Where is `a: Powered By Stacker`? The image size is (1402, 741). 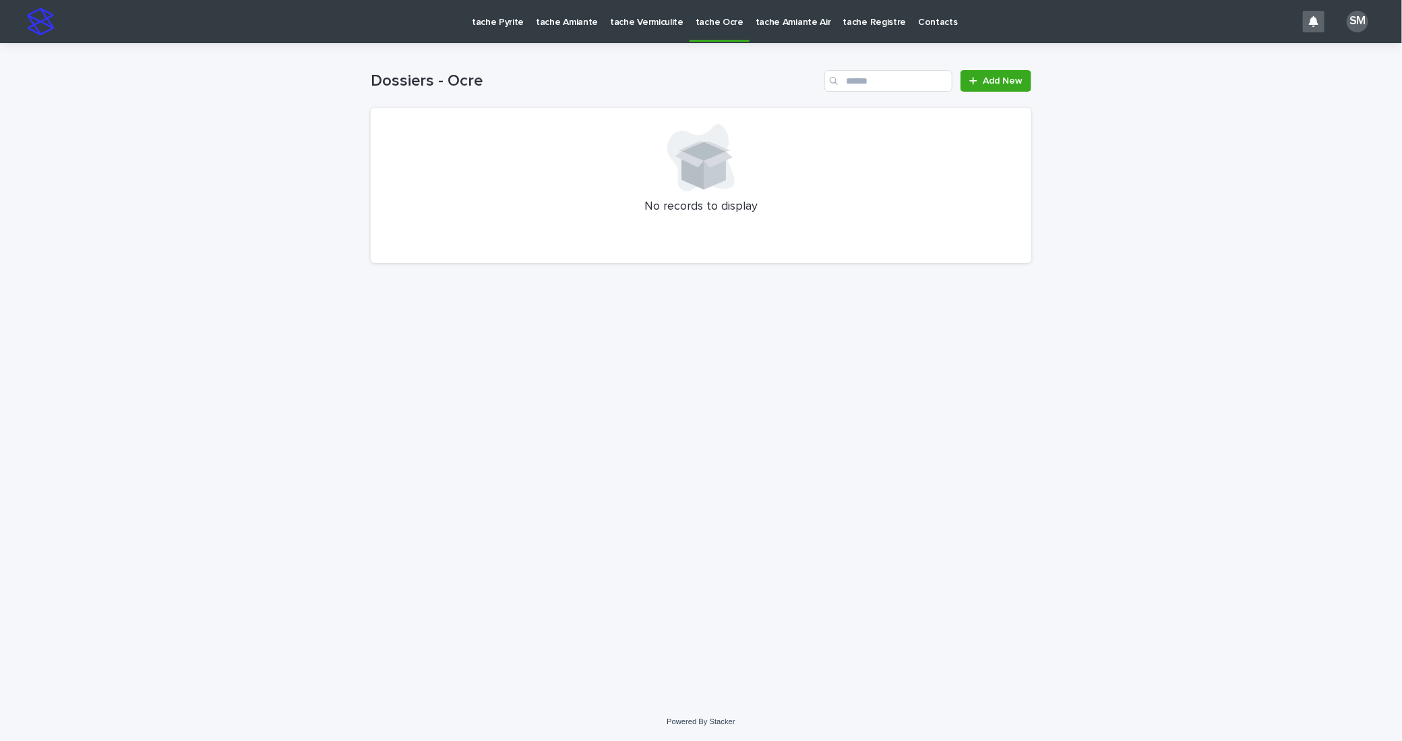 a: Powered By Stacker is located at coordinates (700, 721).